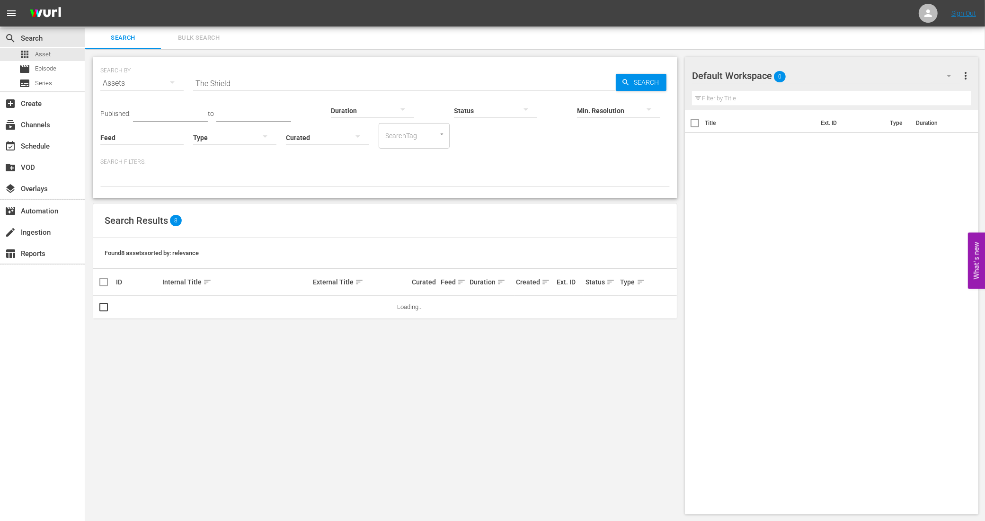 The height and width of the screenshot is (521, 985). I want to click on div: Duration, so click(491, 282).